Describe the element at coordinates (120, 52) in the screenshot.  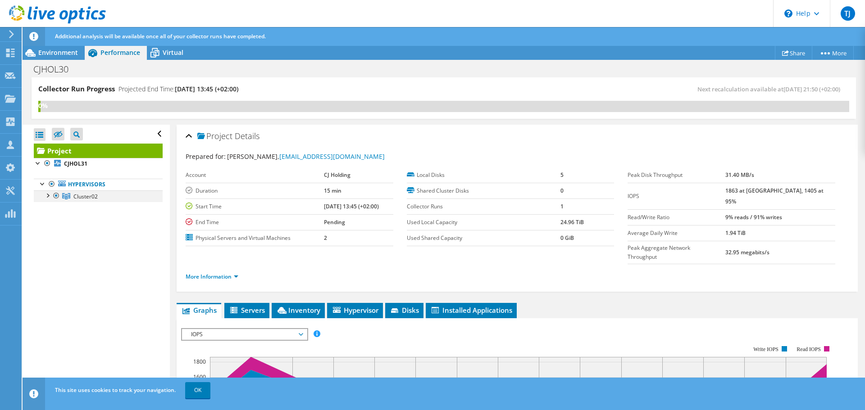
I see `span: Performance` at that location.